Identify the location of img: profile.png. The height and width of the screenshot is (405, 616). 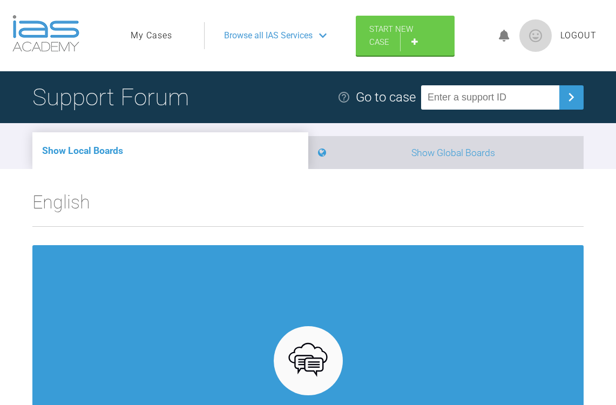
(536, 36).